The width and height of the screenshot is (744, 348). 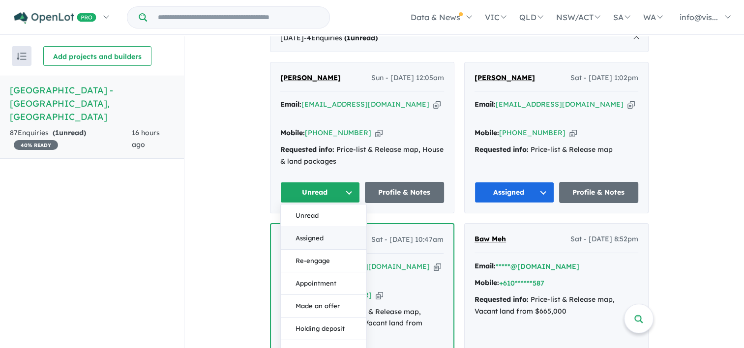 What do you see at coordinates (55, 18) in the screenshot?
I see `img: Openlot PRO Logo White` at bounding box center [55, 18].